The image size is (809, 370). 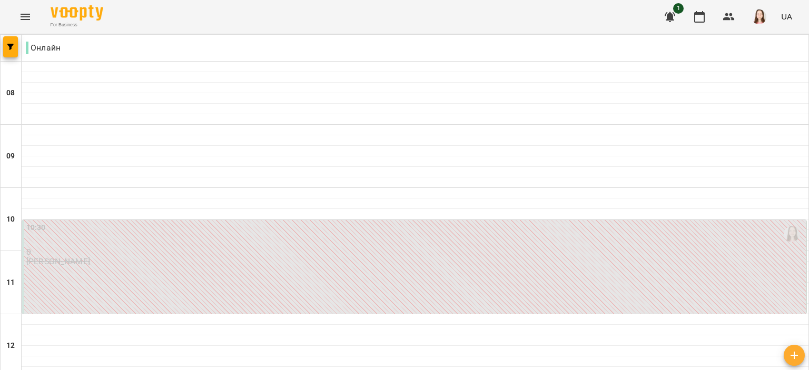 What do you see at coordinates (759, 17) in the screenshot?
I see `img: 83b29030cd47969af3143de651fdf18c.jpg` at bounding box center [759, 17].